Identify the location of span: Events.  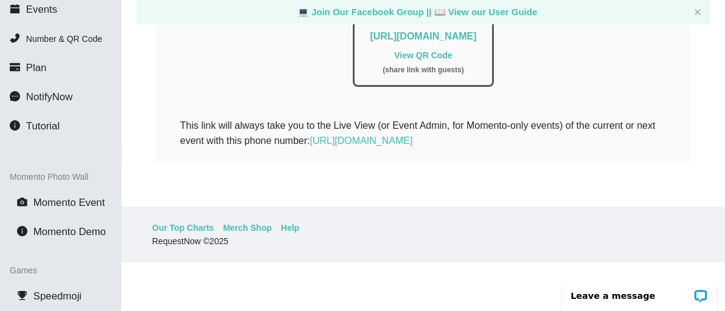
(41, 9).